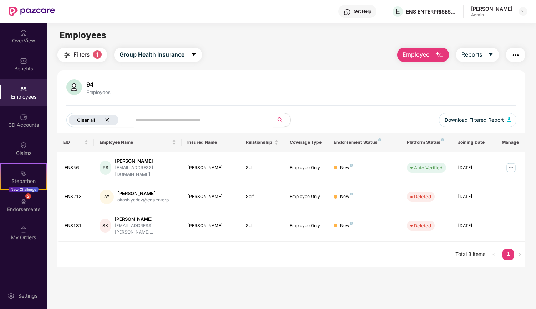  Describe the element at coordinates (510, 143) in the screenshot. I see `th: Manage` at that location.